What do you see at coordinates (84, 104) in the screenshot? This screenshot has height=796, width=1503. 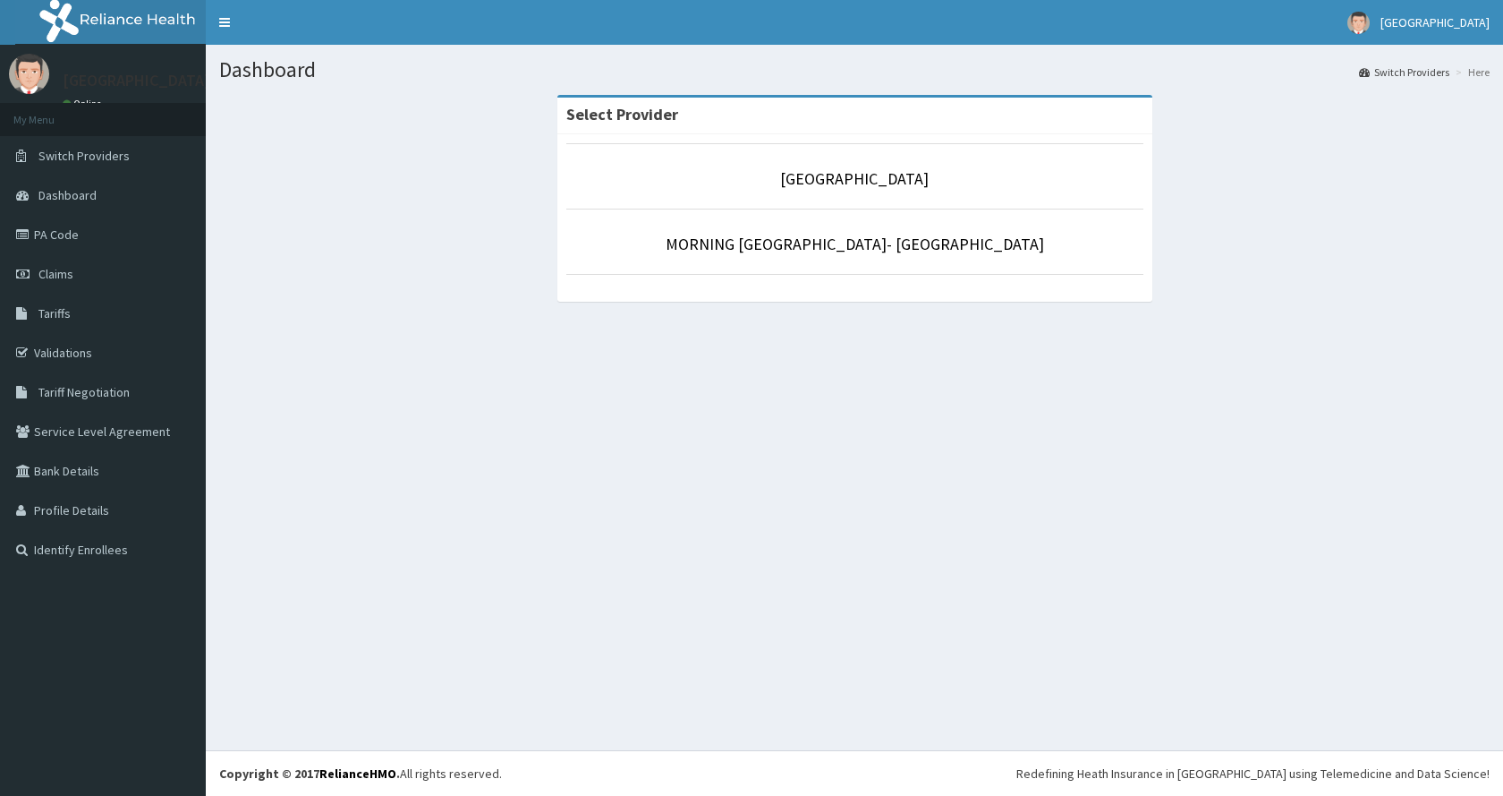 I see `a: Online` at bounding box center [84, 104].